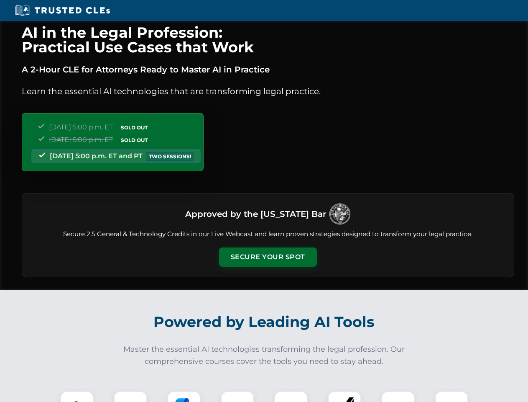 The height and width of the screenshot is (402, 528). I want to click on h1: AI in the Legal Profession: Practical Use Cases that Work, so click(268, 40).